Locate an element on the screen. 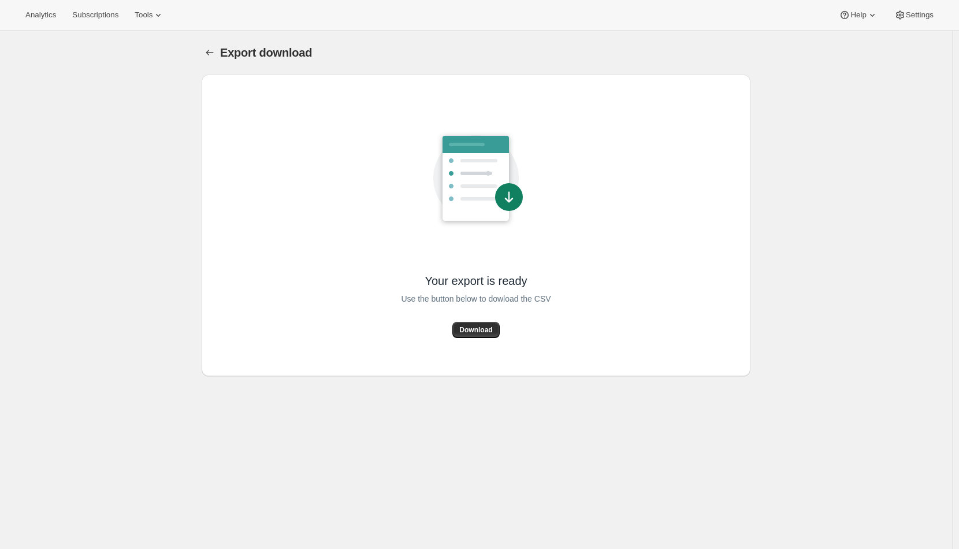 This screenshot has width=959, height=549. span: Help is located at coordinates (858, 15).